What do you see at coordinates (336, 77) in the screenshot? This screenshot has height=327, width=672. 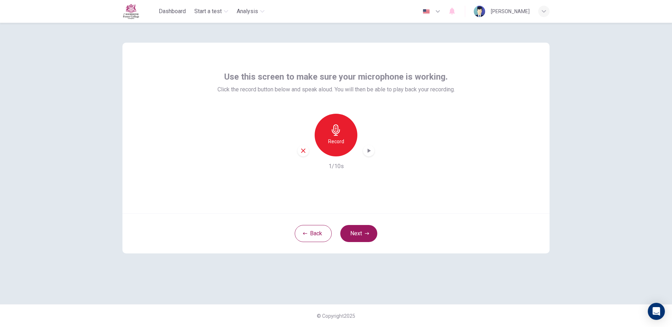 I see `span: Use this screen to make sure your microphone is working.` at bounding box center [336, 77].